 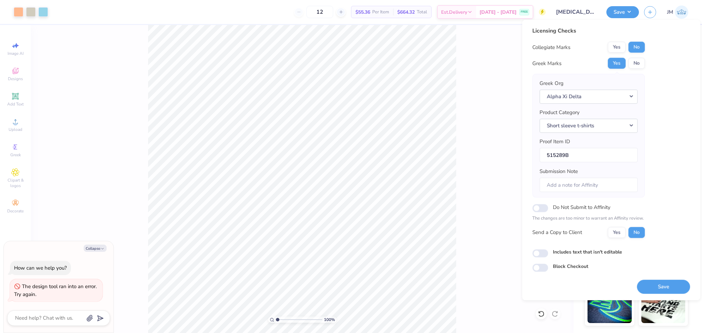 What do you see at coordinates (363, 12) in the screenshot?
I see `span: $55.36` at bounding box center [363, 12].